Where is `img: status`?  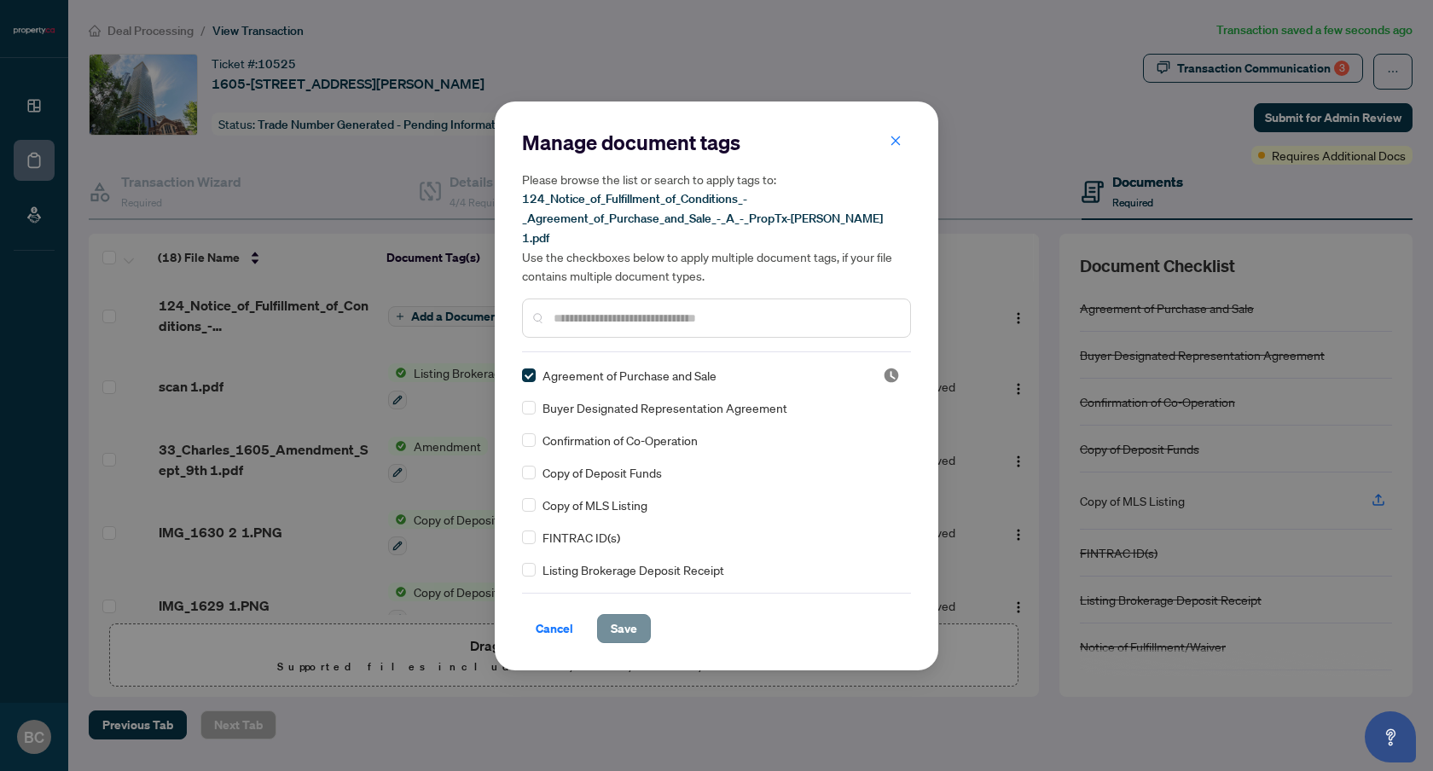 img: status is located at coordinates (891, 375).